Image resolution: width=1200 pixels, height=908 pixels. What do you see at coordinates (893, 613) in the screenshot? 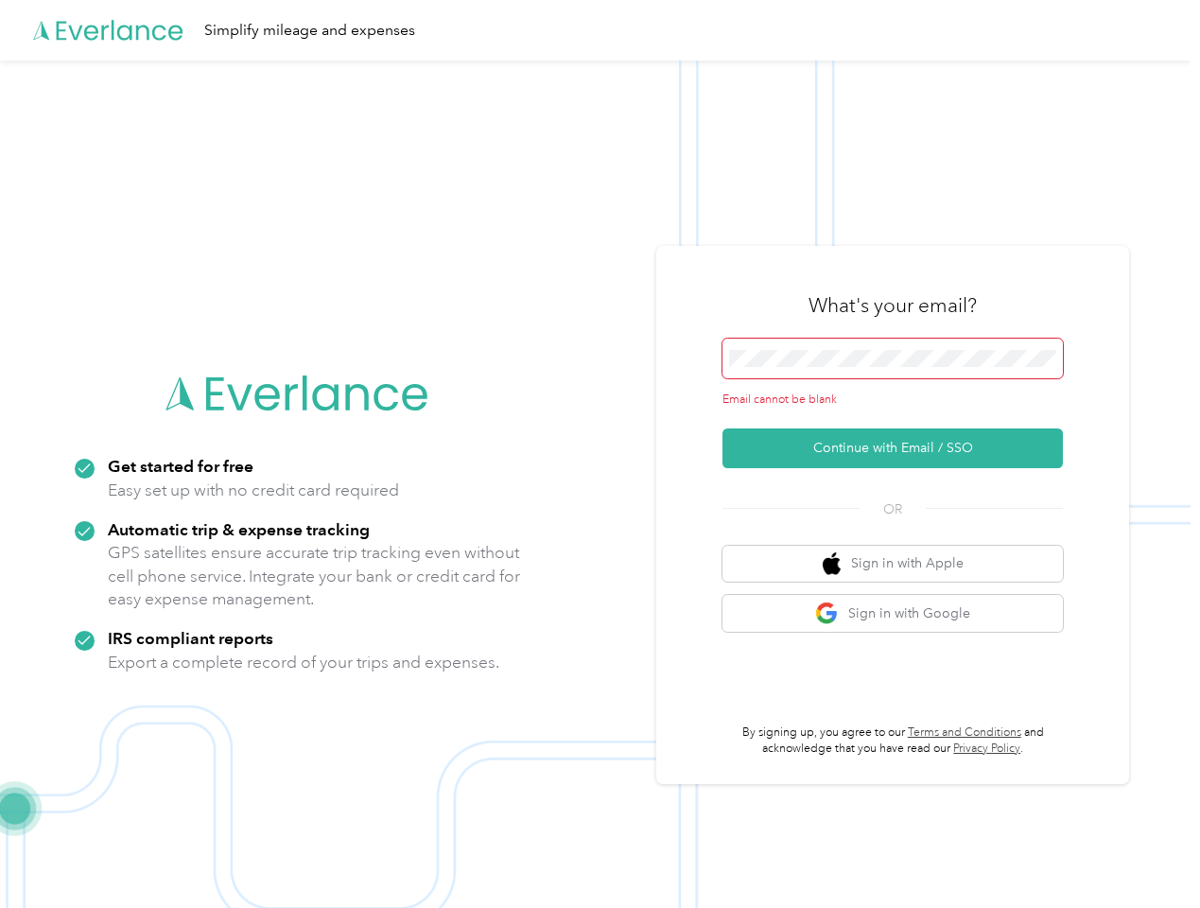
I see `button: google logoSign in with Google` at bounding box center [893, 613].